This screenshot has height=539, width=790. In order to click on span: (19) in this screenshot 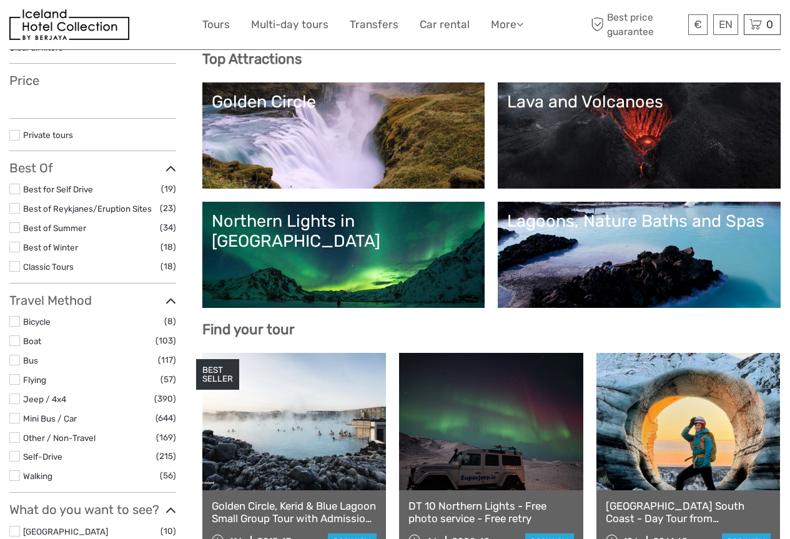, I will do `click(169, 189)`.